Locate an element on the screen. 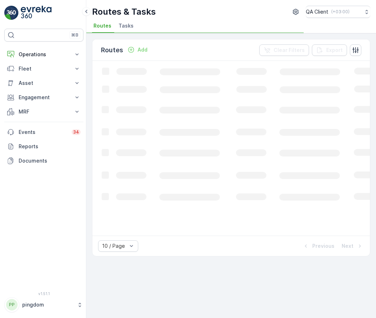  p: Engagement is located at coordinates (44, 97).